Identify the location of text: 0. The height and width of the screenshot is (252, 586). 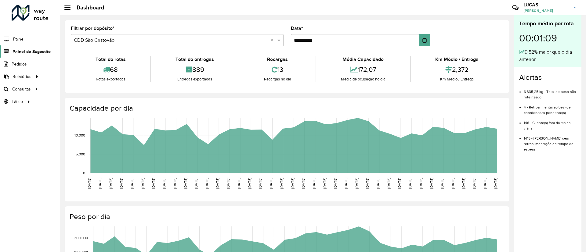
(84, 173).